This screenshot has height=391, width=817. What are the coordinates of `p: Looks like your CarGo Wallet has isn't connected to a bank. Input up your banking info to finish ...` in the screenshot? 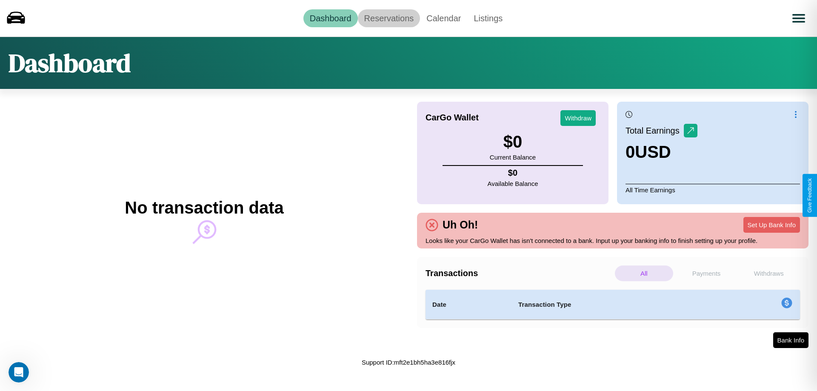 It's located at (613, 240).